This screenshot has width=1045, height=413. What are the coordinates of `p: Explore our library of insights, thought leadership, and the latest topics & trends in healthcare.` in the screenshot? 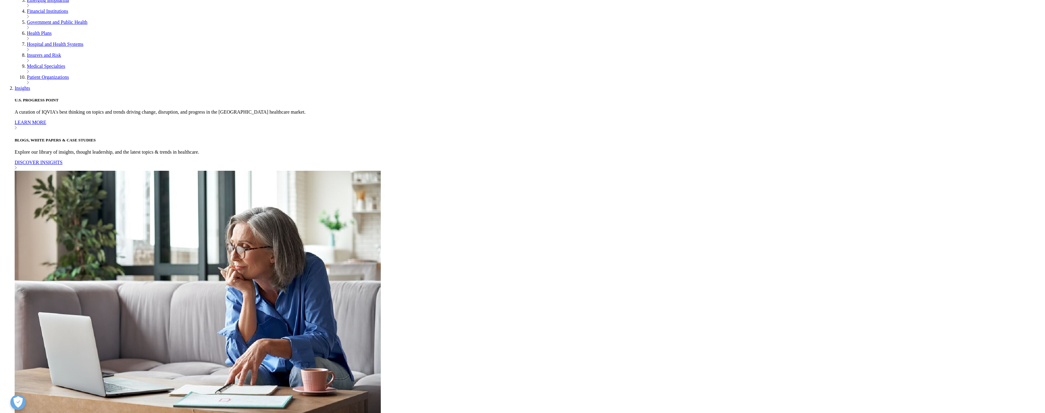 It's located at (529, 152).